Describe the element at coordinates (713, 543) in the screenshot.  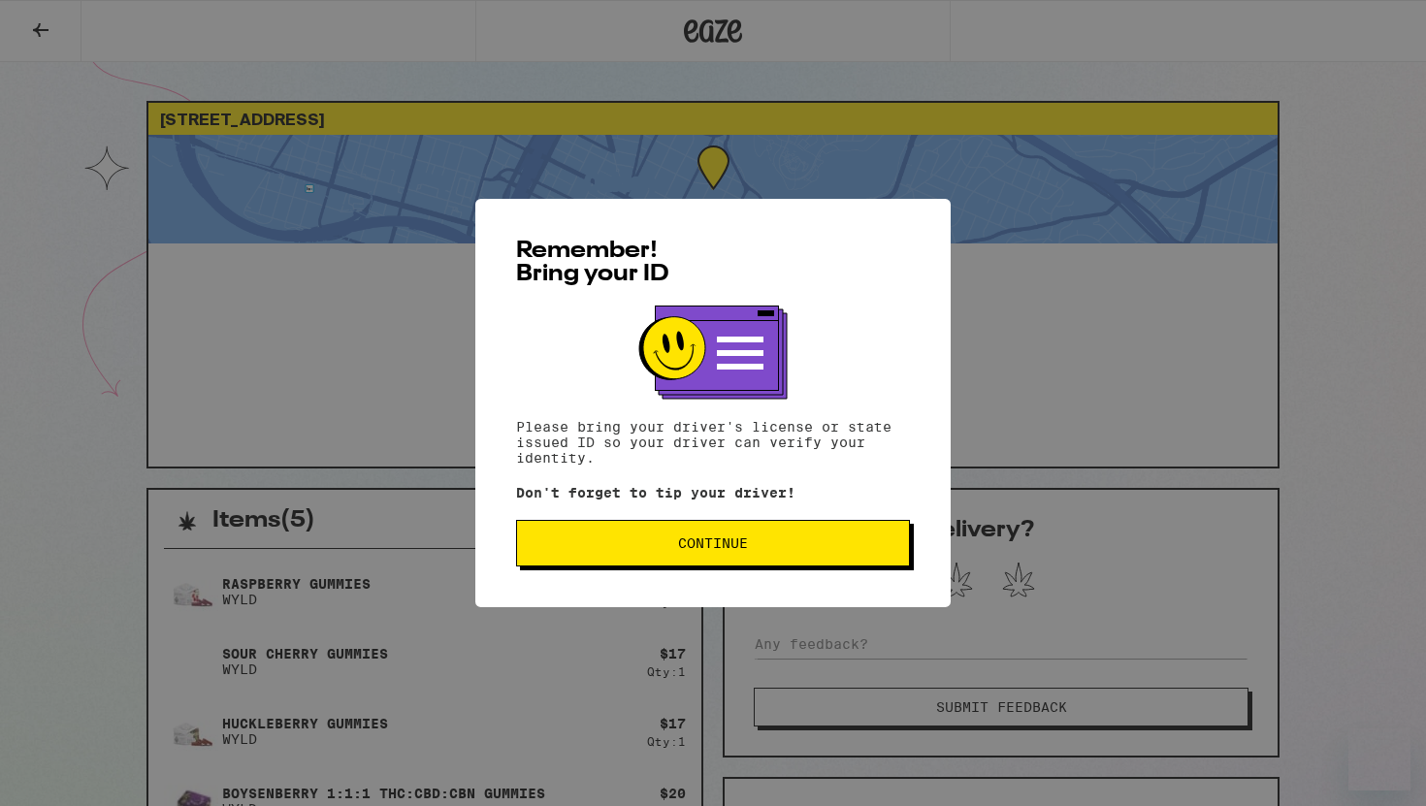
I see `button: Continue` at that location.